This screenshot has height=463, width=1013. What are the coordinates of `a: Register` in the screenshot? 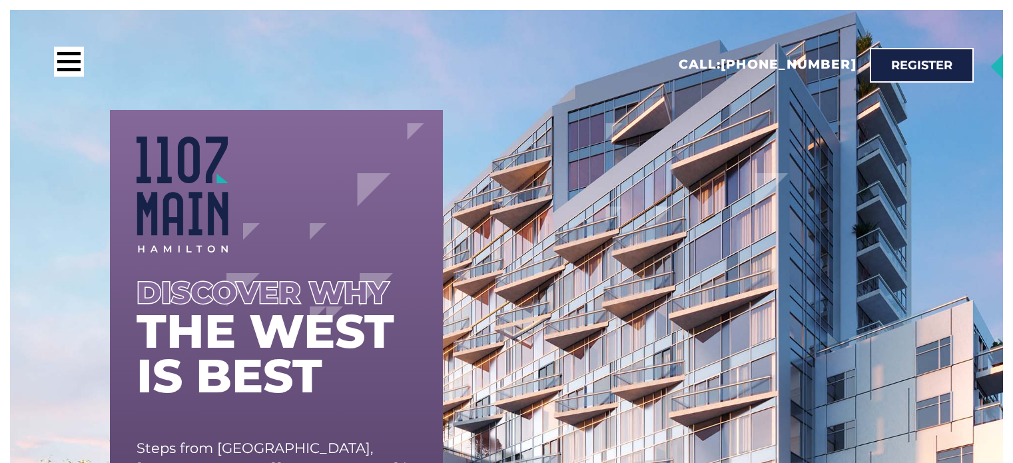 It's located at (922, 65).